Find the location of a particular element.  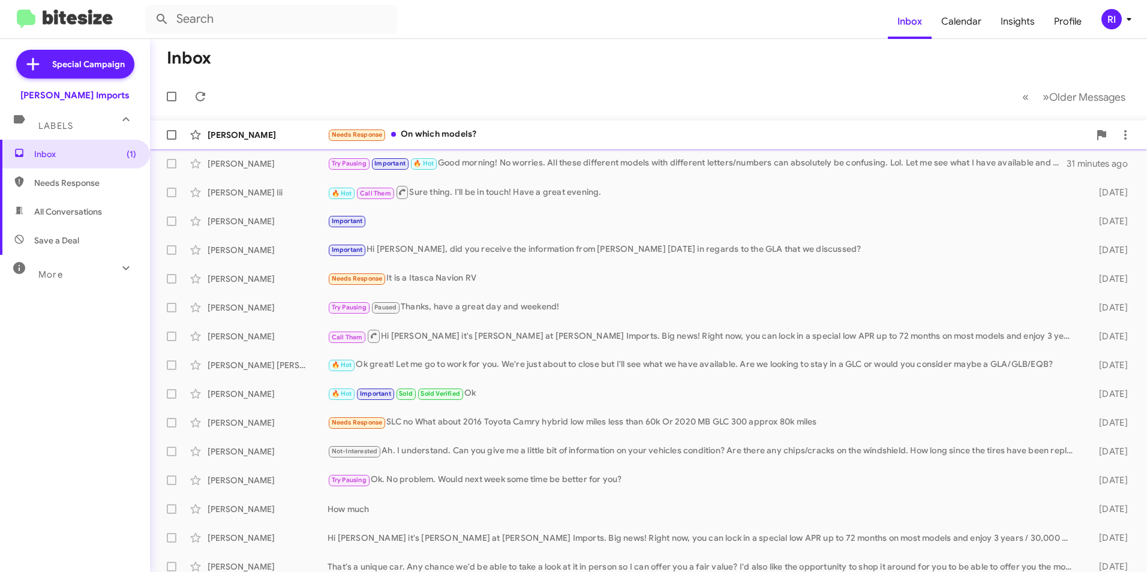

div: It is a Itasca Navion RV is located at coordinates (704, 278).